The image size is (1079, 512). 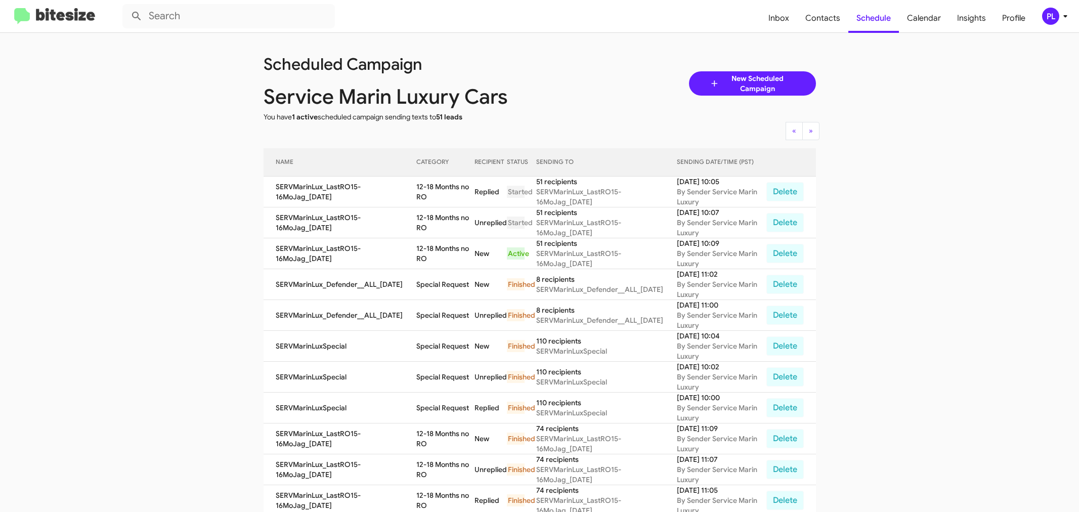 What do you see at coordinates (445, 162) in the screenshot?
I see `th: CATEGORY` at bounding box center [445, 162].